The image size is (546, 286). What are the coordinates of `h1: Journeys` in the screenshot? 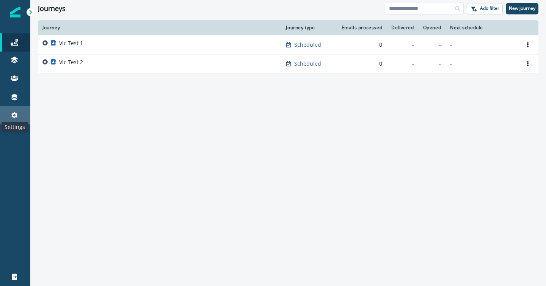 It's located at (52, 9).